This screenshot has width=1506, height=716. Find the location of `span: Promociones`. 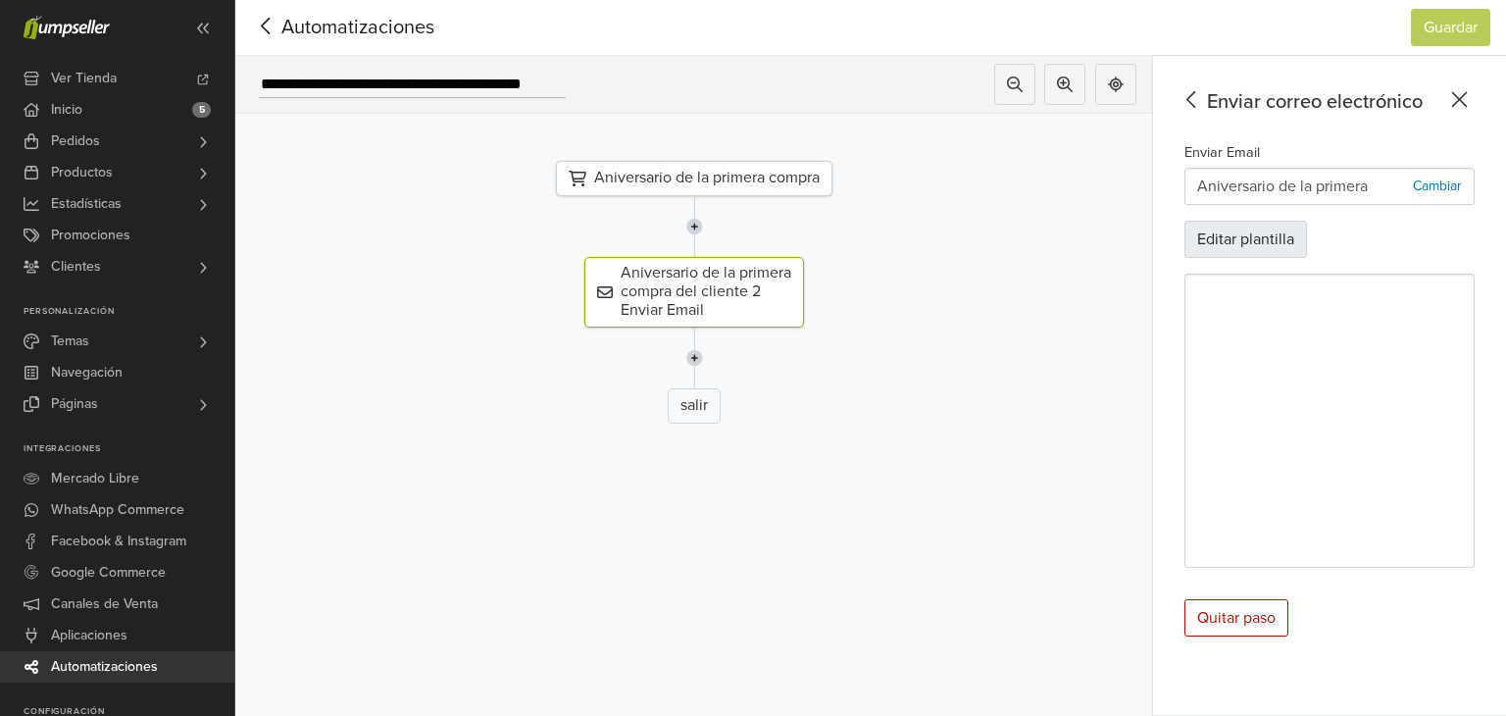

span: Promociones is located at coordinates (90, 235).